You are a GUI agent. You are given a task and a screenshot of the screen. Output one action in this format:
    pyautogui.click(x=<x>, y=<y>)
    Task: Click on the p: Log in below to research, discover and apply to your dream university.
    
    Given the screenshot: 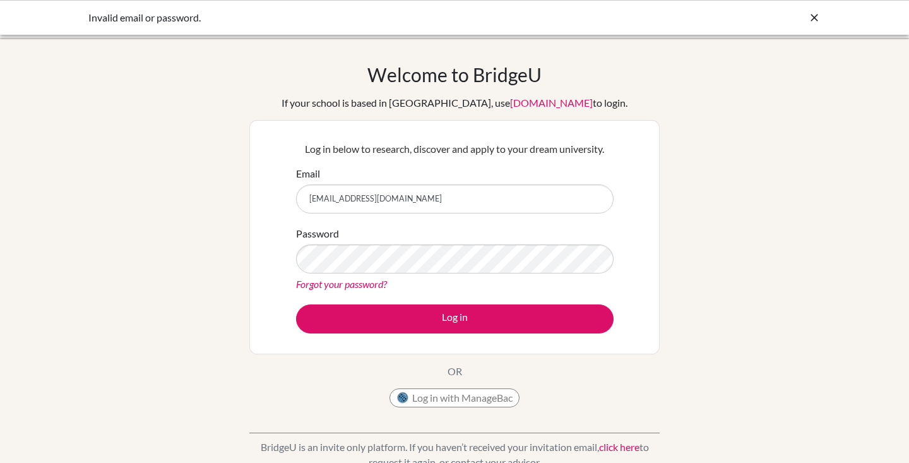 What is the action you would take?
    pyautogui.click(x=454, y=149)
    